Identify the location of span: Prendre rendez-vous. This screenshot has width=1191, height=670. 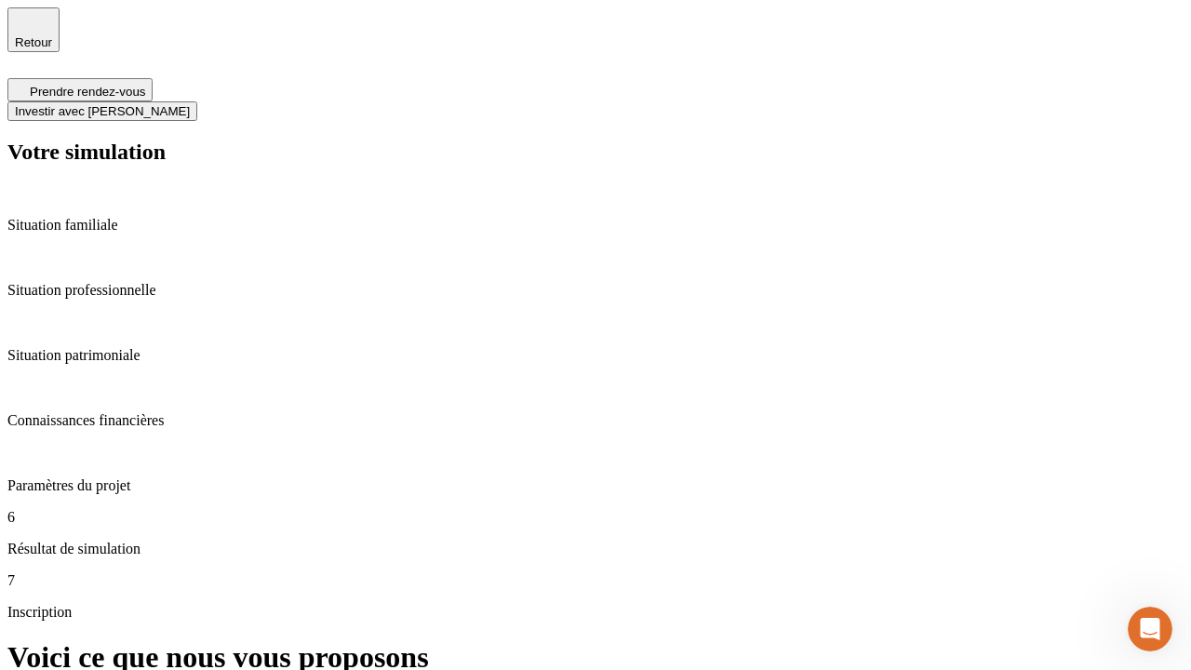
(87, 91).